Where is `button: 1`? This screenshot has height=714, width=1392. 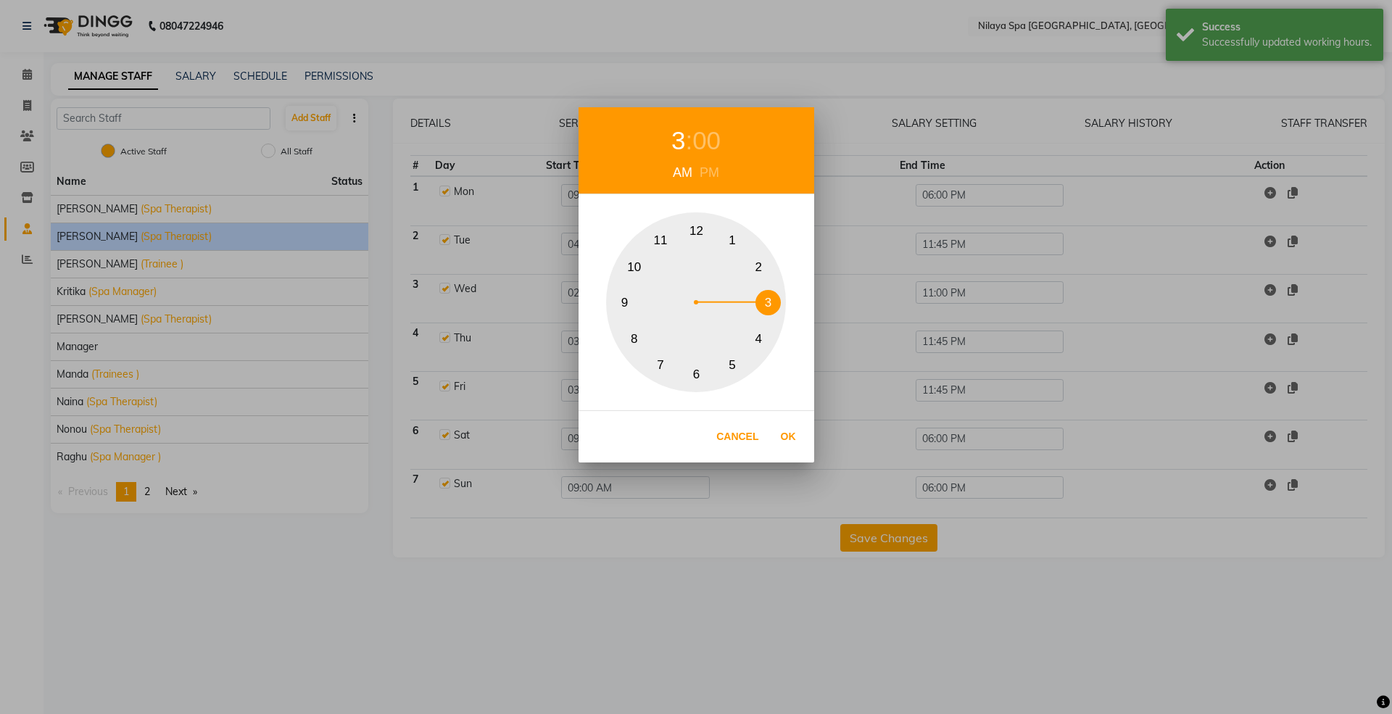
button: 1 is located at coordinates (732, 241).